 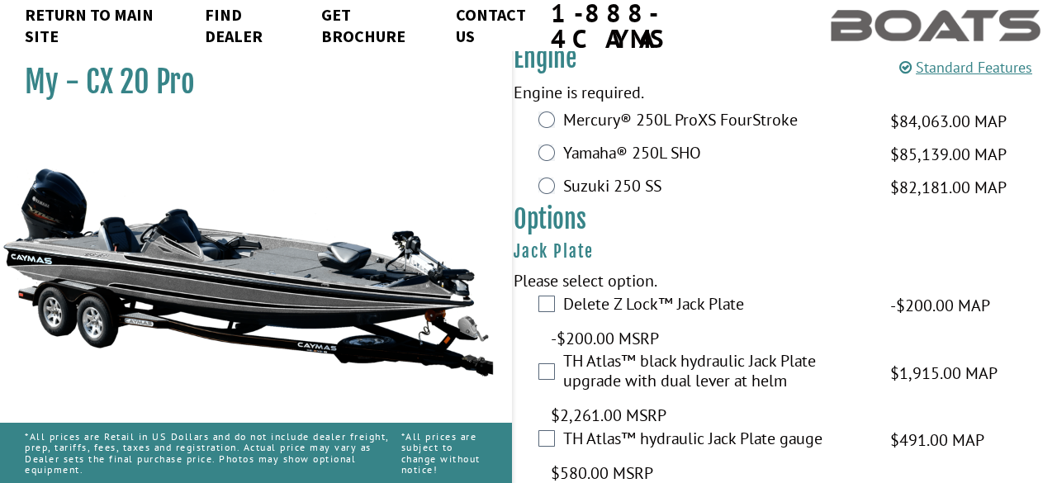 I want to click on span: $1,915.00 MAP, so click(x=944, y=373).